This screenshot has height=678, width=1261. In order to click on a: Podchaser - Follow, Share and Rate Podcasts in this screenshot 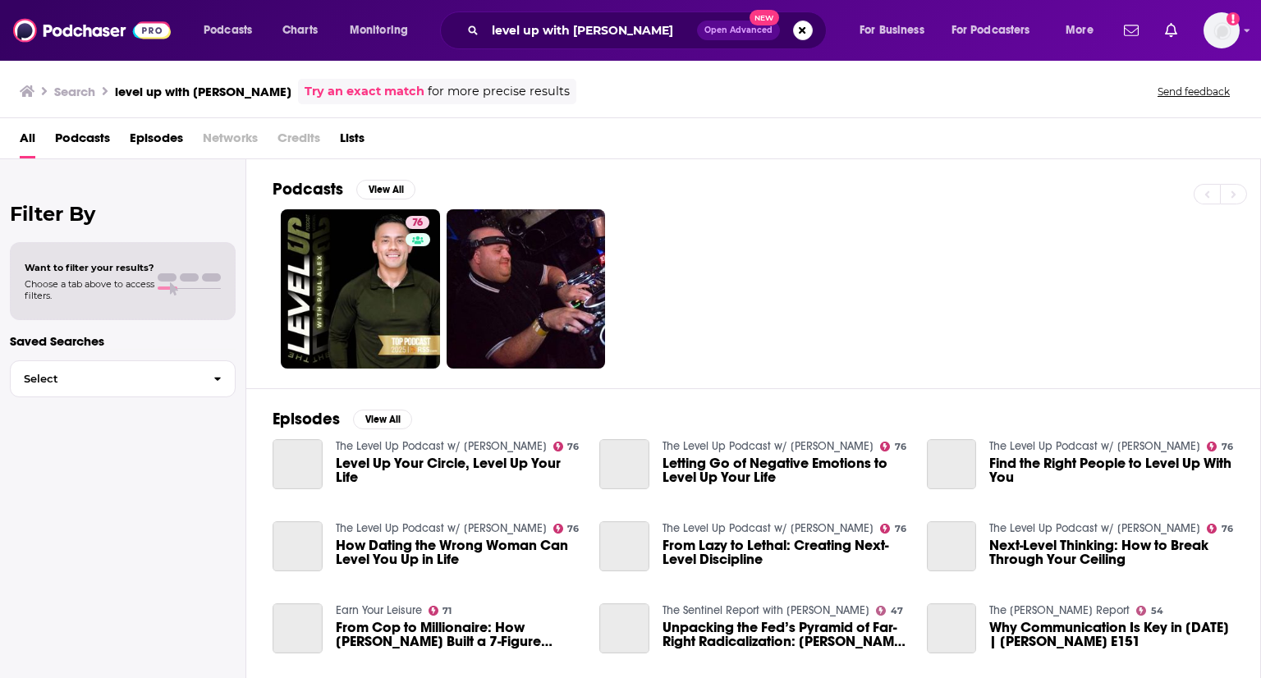, I will do `click(92, 30)`.